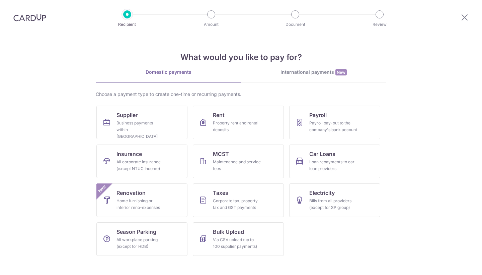  What do you see at coordinates (221, 154) in the screenshot?
I see `span: MCST` at bounding box center [221, 154].